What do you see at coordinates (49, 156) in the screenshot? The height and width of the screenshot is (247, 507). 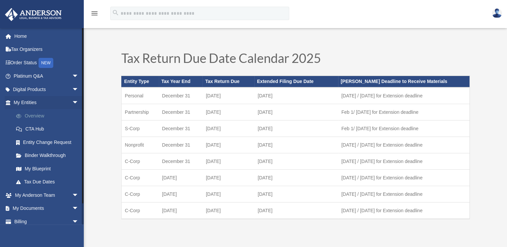 I see `a: Binder Walkthrough` at bounding box center [49, 156].